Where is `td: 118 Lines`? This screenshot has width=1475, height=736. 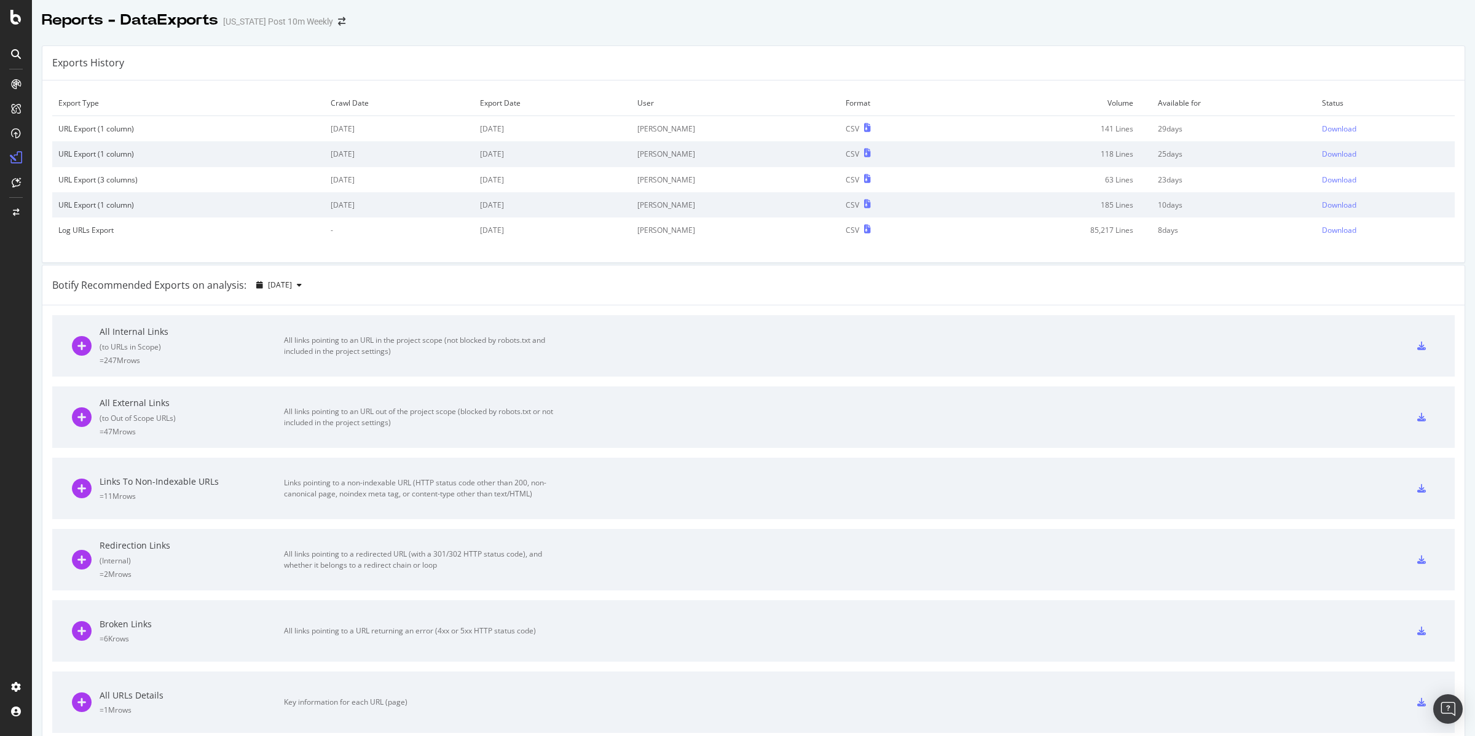
td: 118 Lines is located at coordinates (1051, 154).